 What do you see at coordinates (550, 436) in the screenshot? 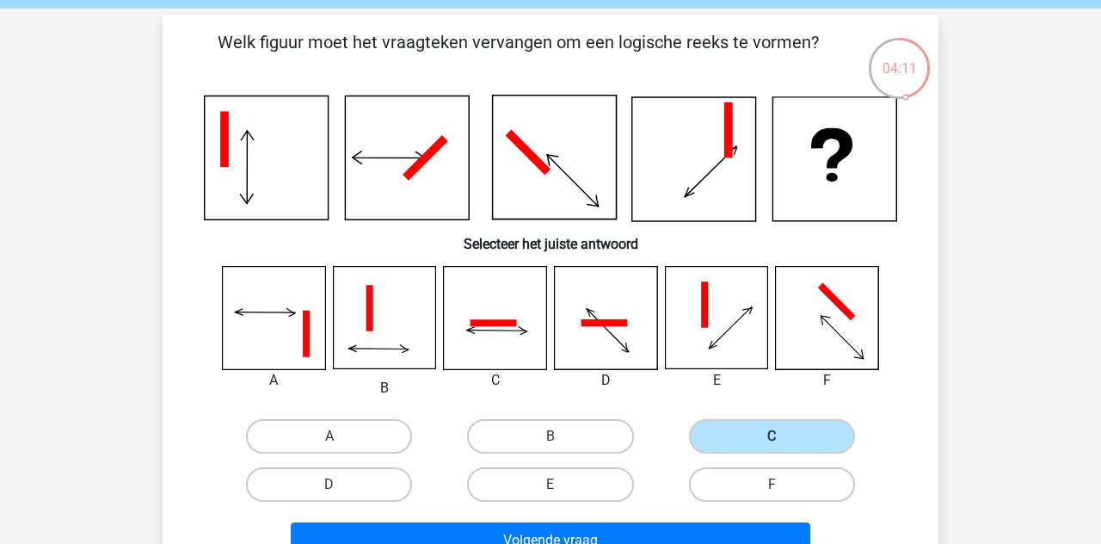
I see `label: B` at bounding box center [550, 436].